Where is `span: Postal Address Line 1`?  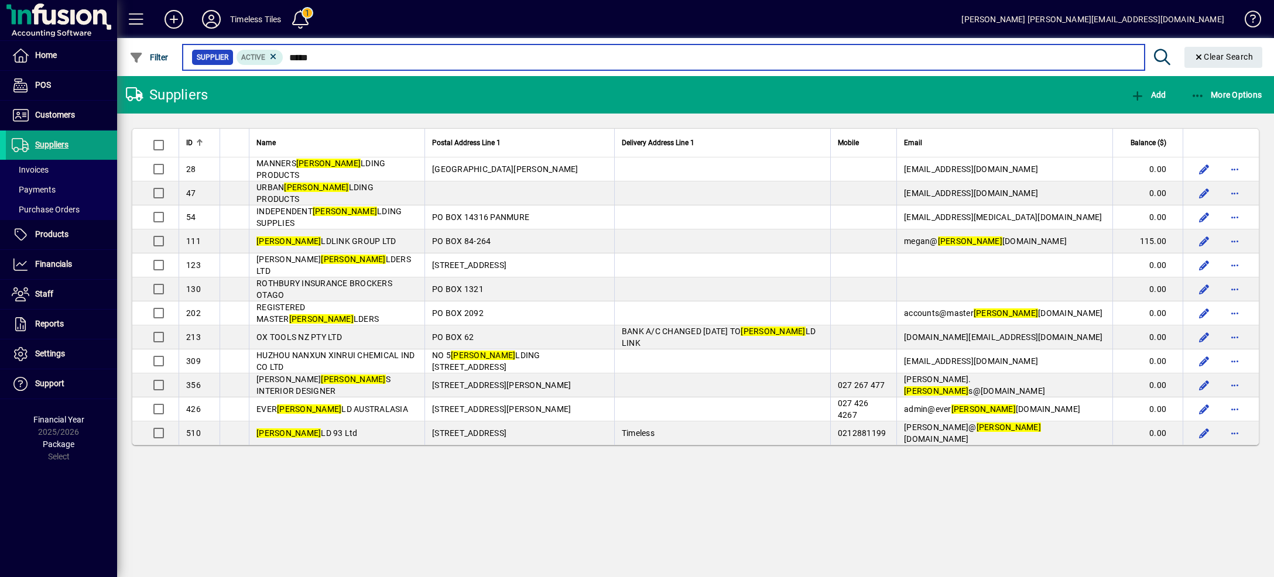
span: Postal Address Line 1 is located at coordinates (466, 143).